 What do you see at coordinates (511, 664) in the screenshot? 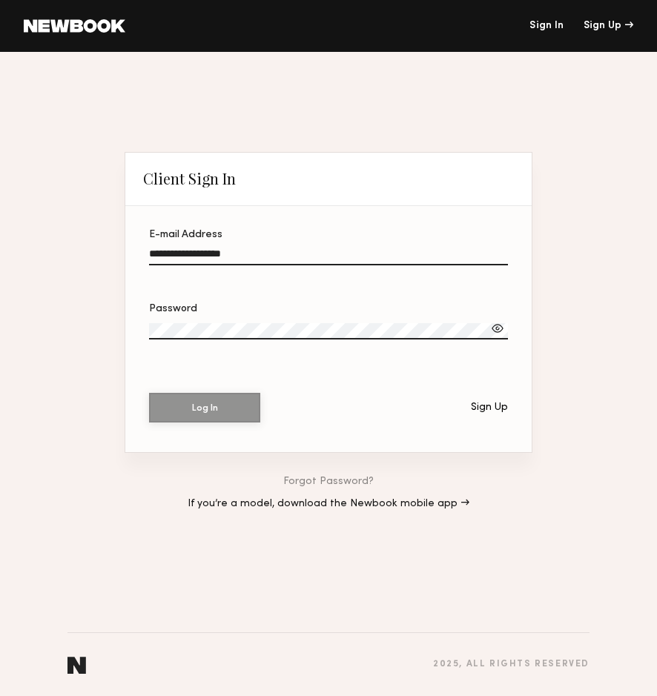
I see `div: 2025 , all rights reserved` at bounding box center [511, 664].